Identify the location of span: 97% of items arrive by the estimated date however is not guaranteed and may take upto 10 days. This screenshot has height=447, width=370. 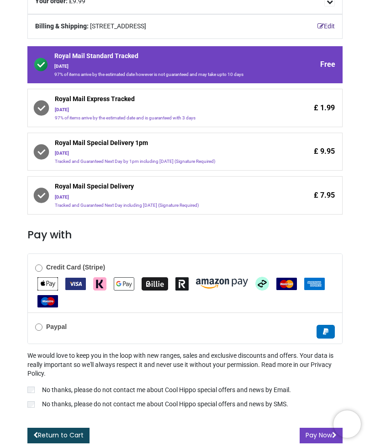
(149, 74).